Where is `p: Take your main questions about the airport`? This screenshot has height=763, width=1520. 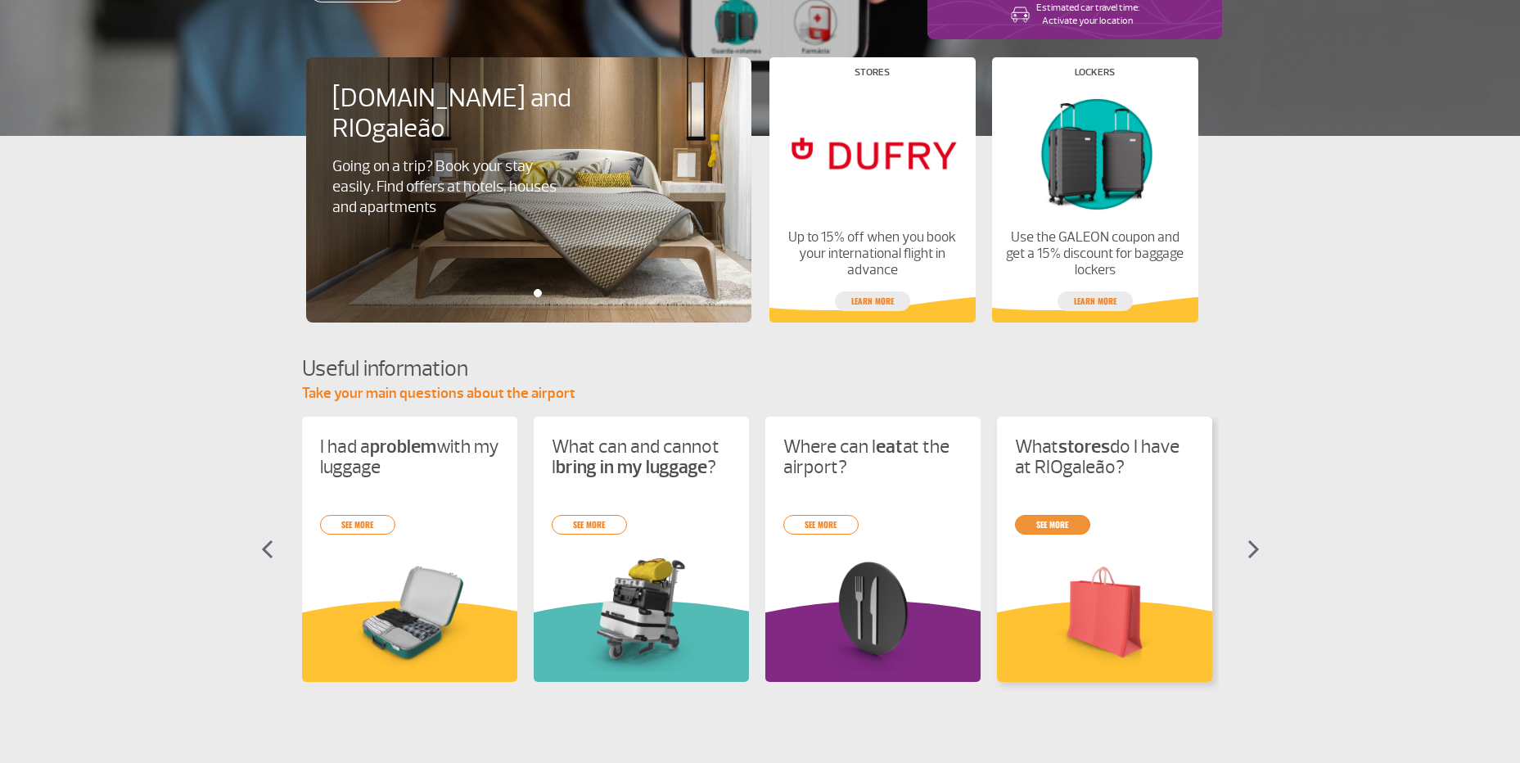 p: Take your main questions about the airport is located at coordinates (760, 394).